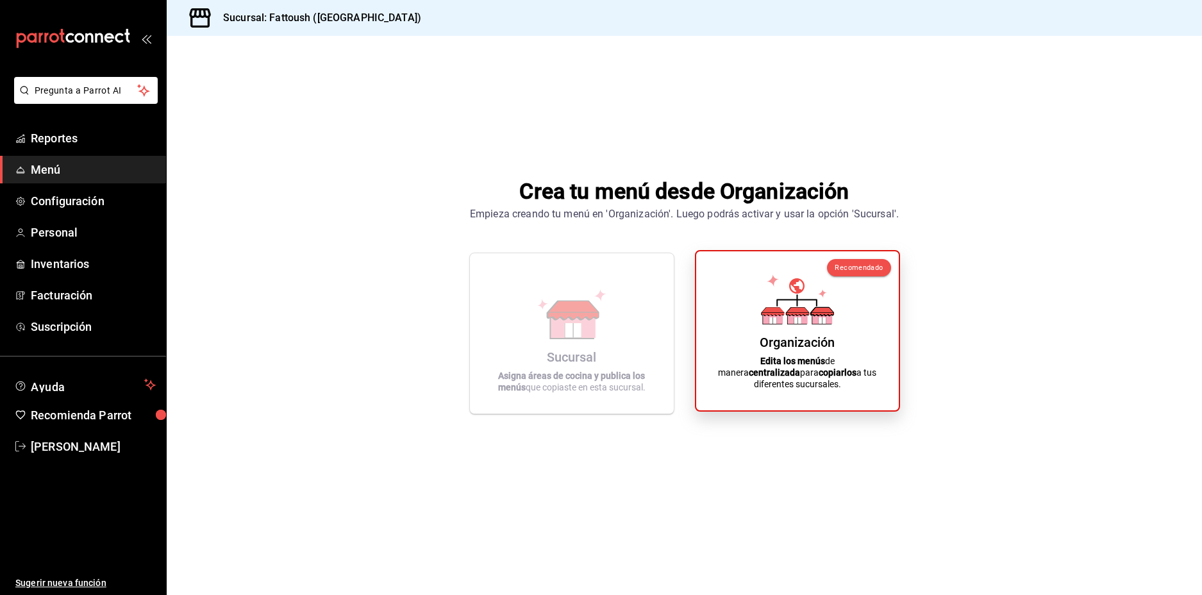 The width and height of the screenshot is (1202, 595). I want to click on h1: Crea tu menú desde Organización, so click(684, 191).